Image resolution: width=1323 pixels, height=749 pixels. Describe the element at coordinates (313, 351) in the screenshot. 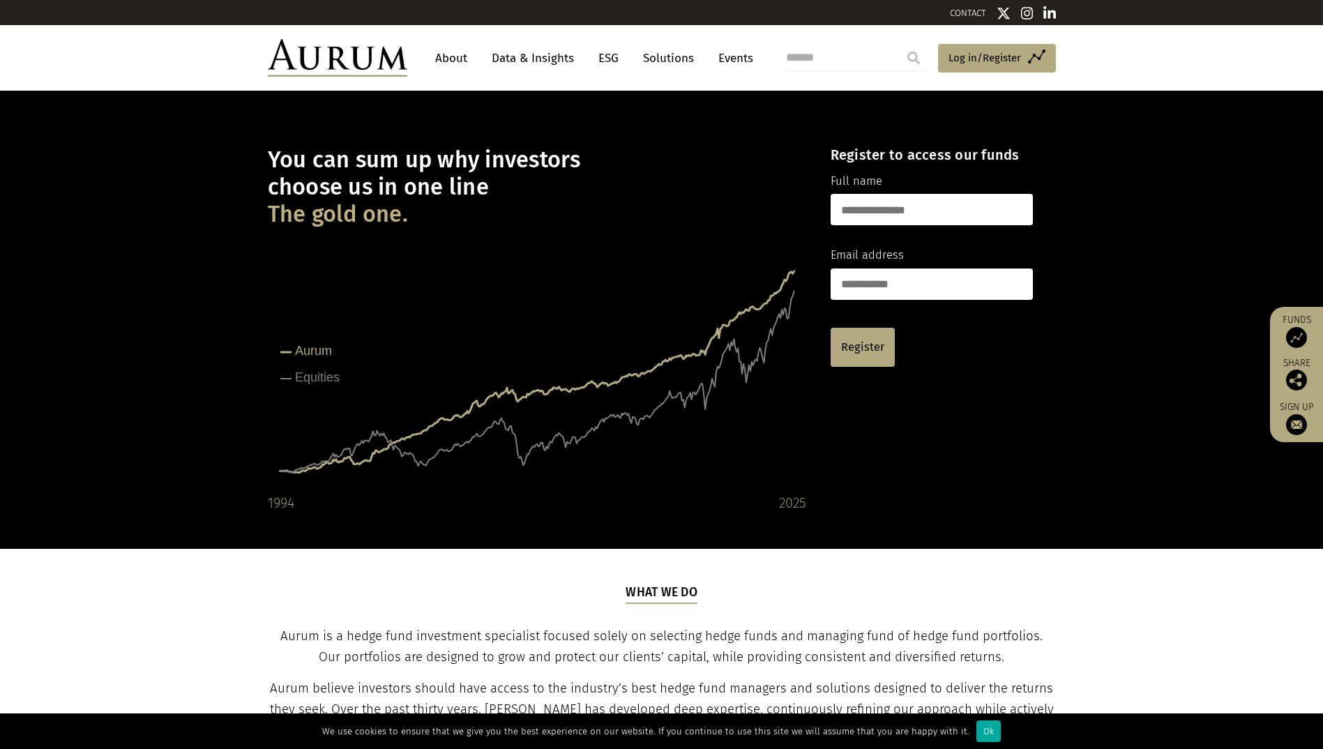

I see `tspan: Aurum` at that location.